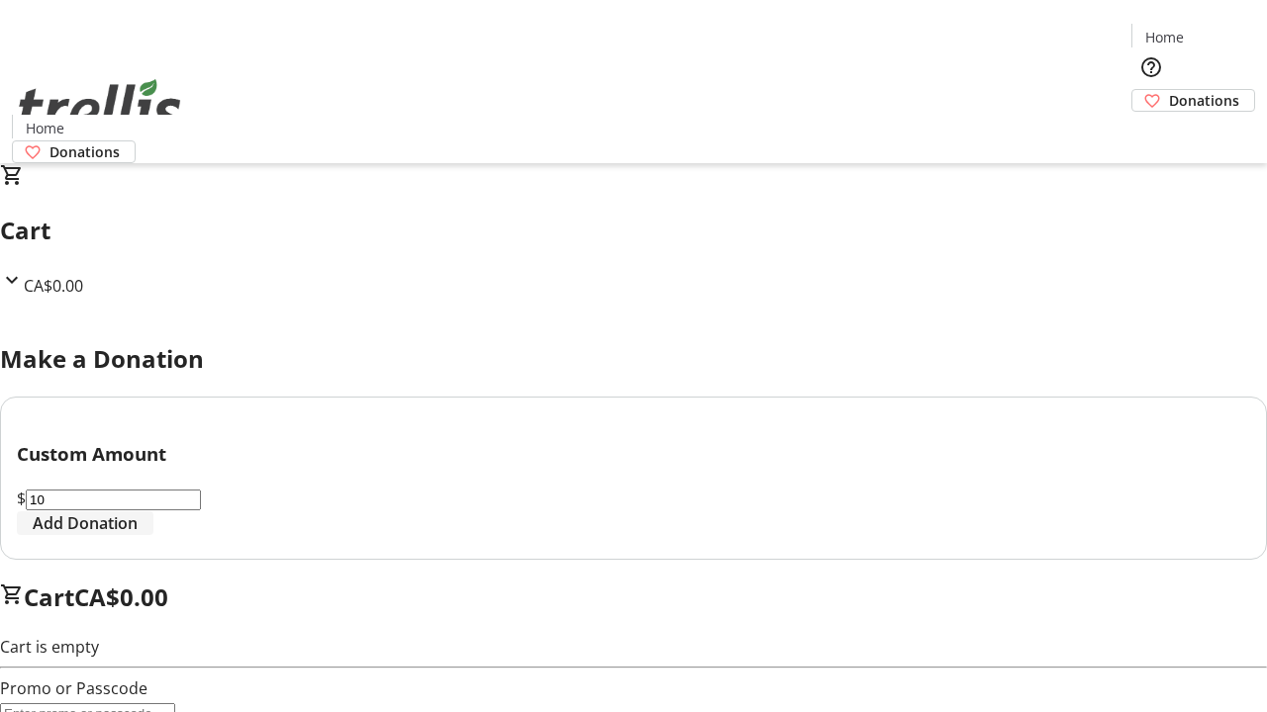 The image size is (1267, 712). What do you see at coordinates (1151, 132) in the screenshot?
I see `button: Cart` at bounding box center [1151, 132].